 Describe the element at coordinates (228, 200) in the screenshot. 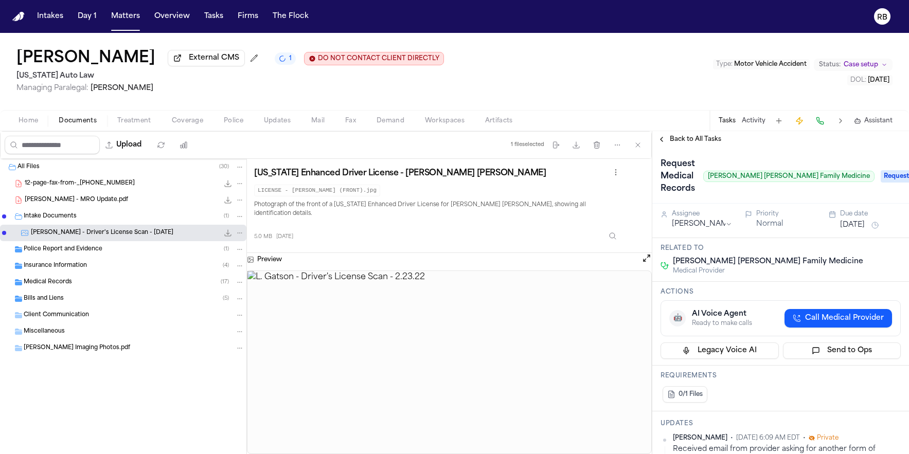

I see `button: Download L. Gatson - MRO Update.pdf` at that location.